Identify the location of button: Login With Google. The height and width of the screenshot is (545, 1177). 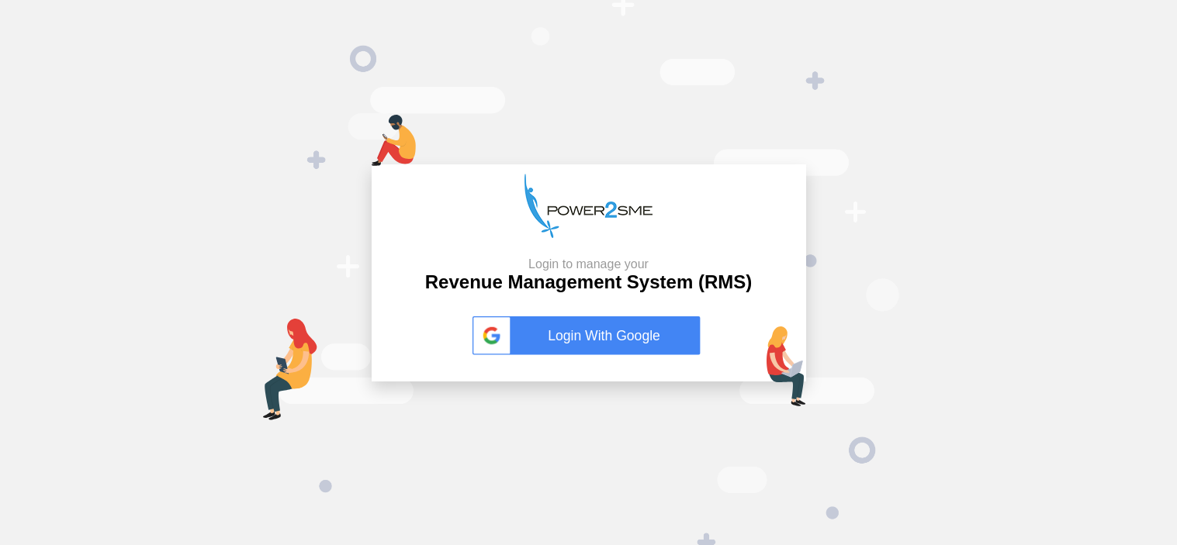
(589, 336).